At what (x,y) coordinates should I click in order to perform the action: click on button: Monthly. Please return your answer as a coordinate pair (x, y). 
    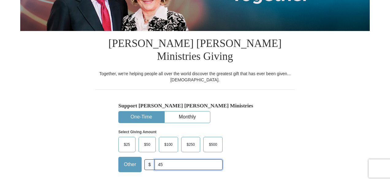
    Looking at the image, I should click on (187, 117).